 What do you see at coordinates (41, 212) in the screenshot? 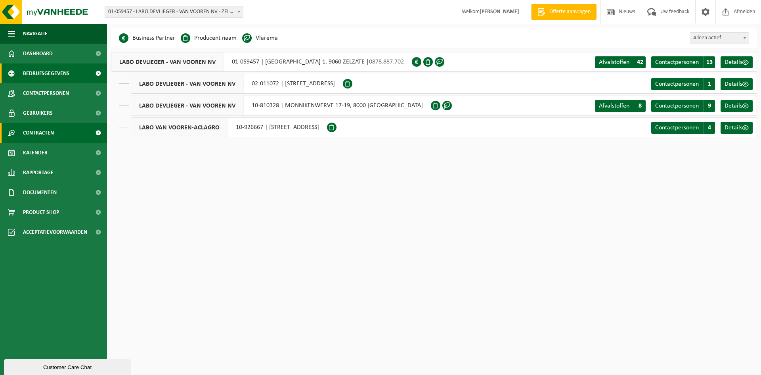
I see `span: Product Shop` at bounding box center [41, 212].